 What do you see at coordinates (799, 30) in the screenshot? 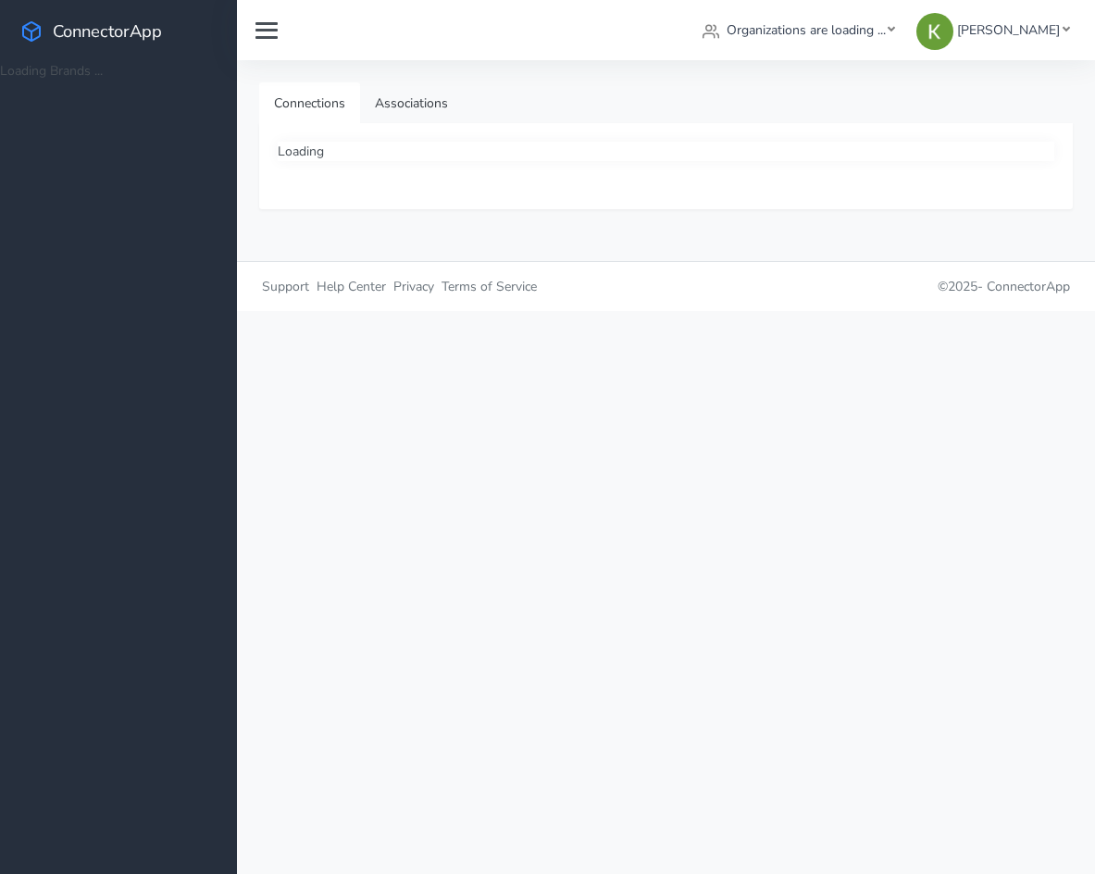
I see `a: Organizations are loading ...` at bounding box center [799, 30].